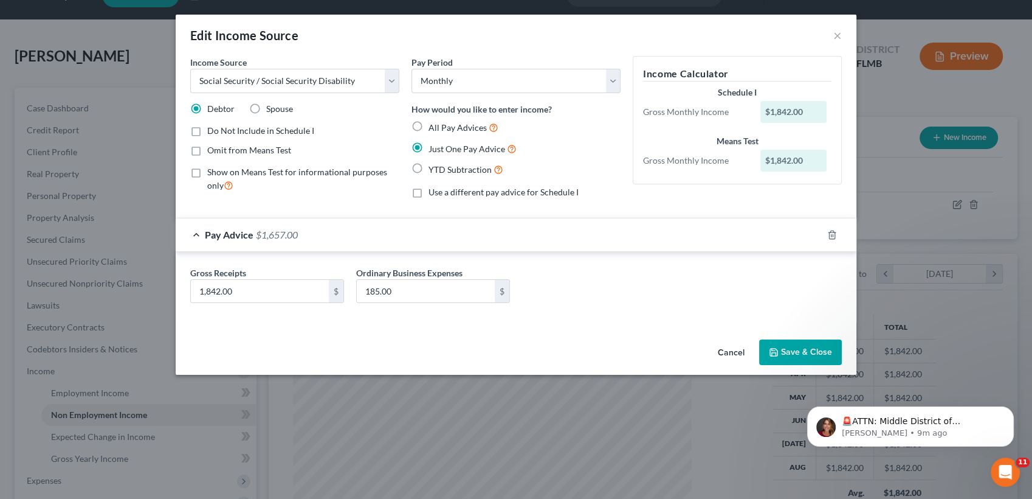 This screenshot has height=499, width=1032. Describe the element at coordinates (249, 150) in the screenshot. I see `span: Omit from Means Test` at that location.